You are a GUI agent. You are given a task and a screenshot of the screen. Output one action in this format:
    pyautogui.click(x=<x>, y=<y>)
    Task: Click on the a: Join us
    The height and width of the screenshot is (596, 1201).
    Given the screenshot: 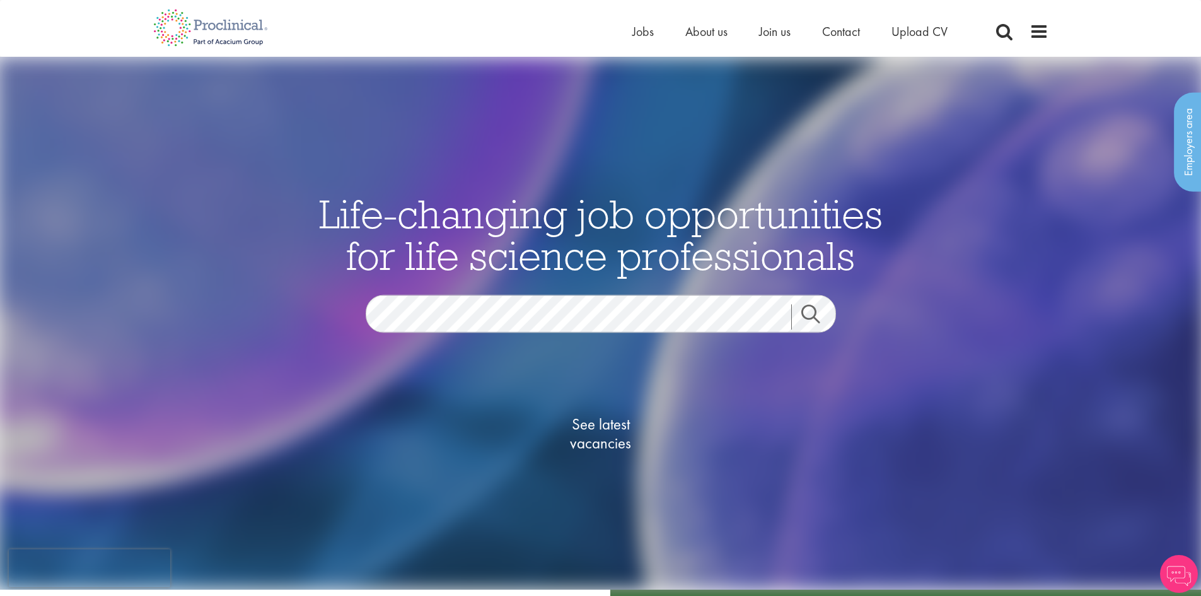 What is the action you would take?
    pyautogui.click(x=775, y=32)
    